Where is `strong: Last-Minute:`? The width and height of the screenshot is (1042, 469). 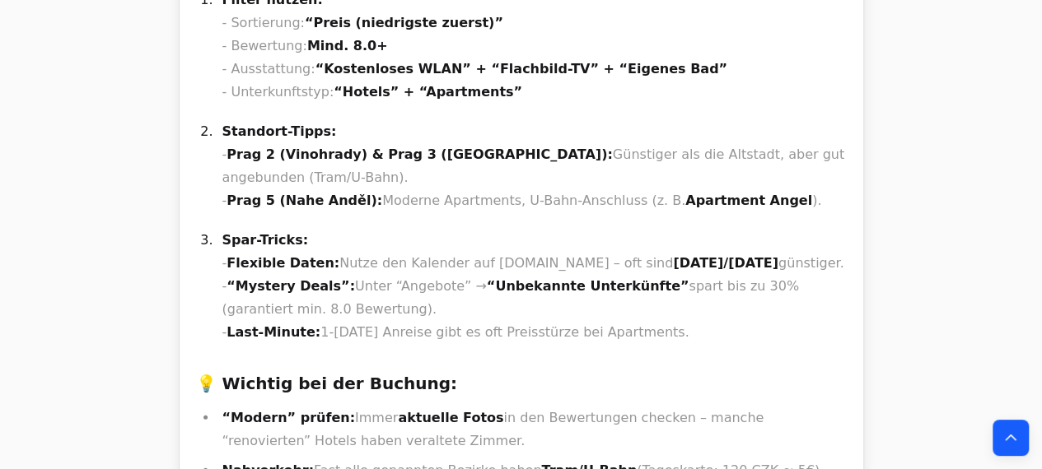 strong: Last-Minute: is located at coordinates (273, 332).